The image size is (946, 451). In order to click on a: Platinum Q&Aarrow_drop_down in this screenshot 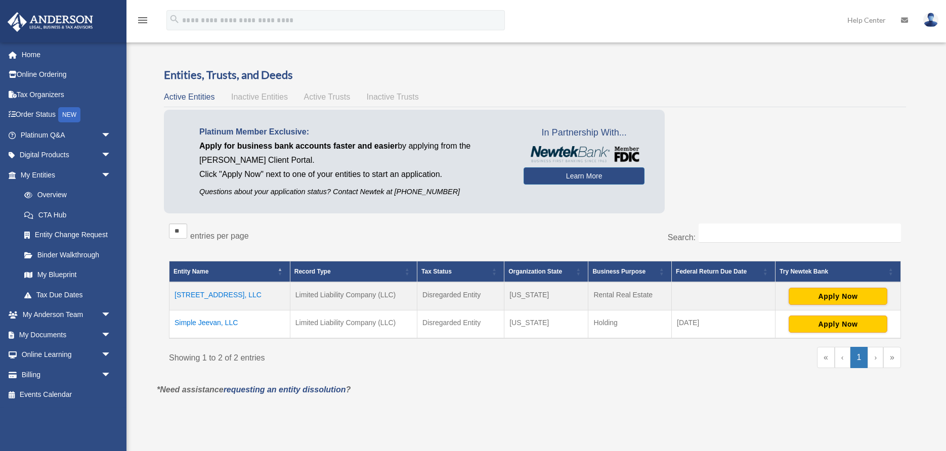, I will do `click(67, 135)`.